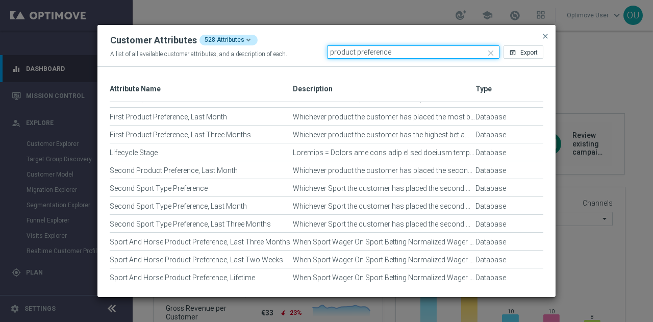 The height and width of the screenshot is (322, 653). What do you see at coordinates (201, 228) in the screenshot?
I see `div: Second Sport Type Preference, Last Three Months` at bounding box center [201, 228].